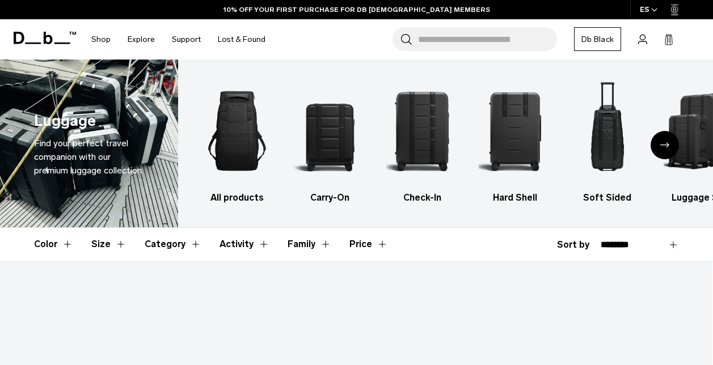 The height and width of the screenshot is (365, 713). Describe the element at coordinates (101, 39) in the screenshot. I see `a: Shop` at that location.